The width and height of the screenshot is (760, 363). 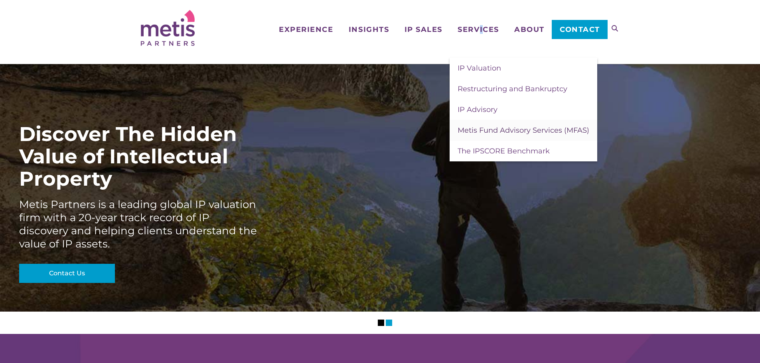 I want to click on a: IP Advisory, so click(x=523, y=110).